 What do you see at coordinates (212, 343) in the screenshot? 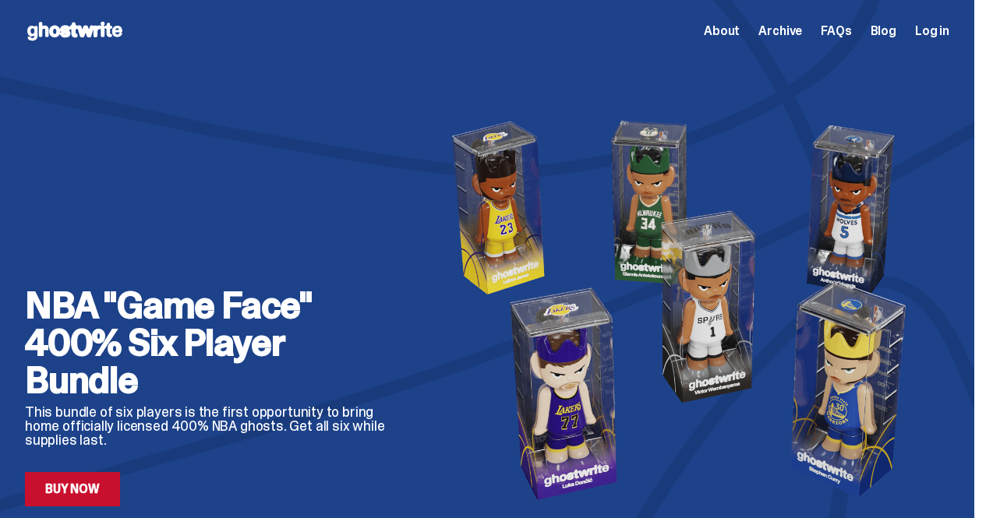
I see `h2: NBA "Game Face" 400% Six Player Bundle` at bounding box center [212, 343].